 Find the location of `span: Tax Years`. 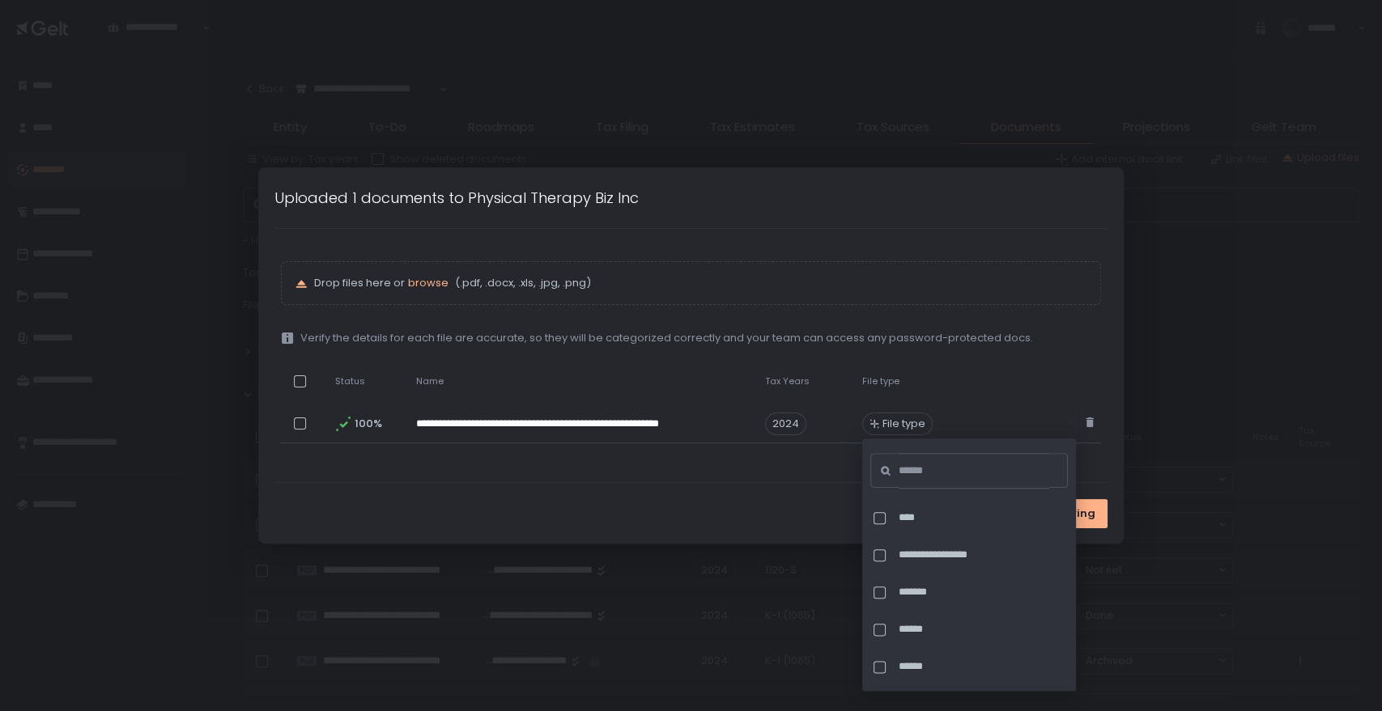

span: Tax Years is located at coordinates (787, 381).